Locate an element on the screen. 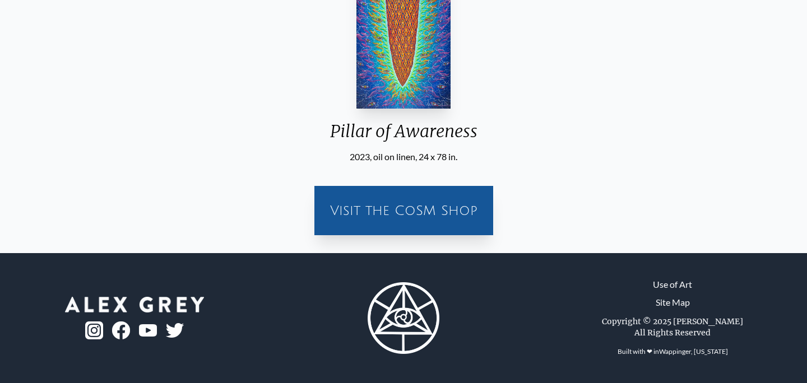 This screenshot has height=383, width=807. img: youtube-logo.png is located at coordinates (148, 331).